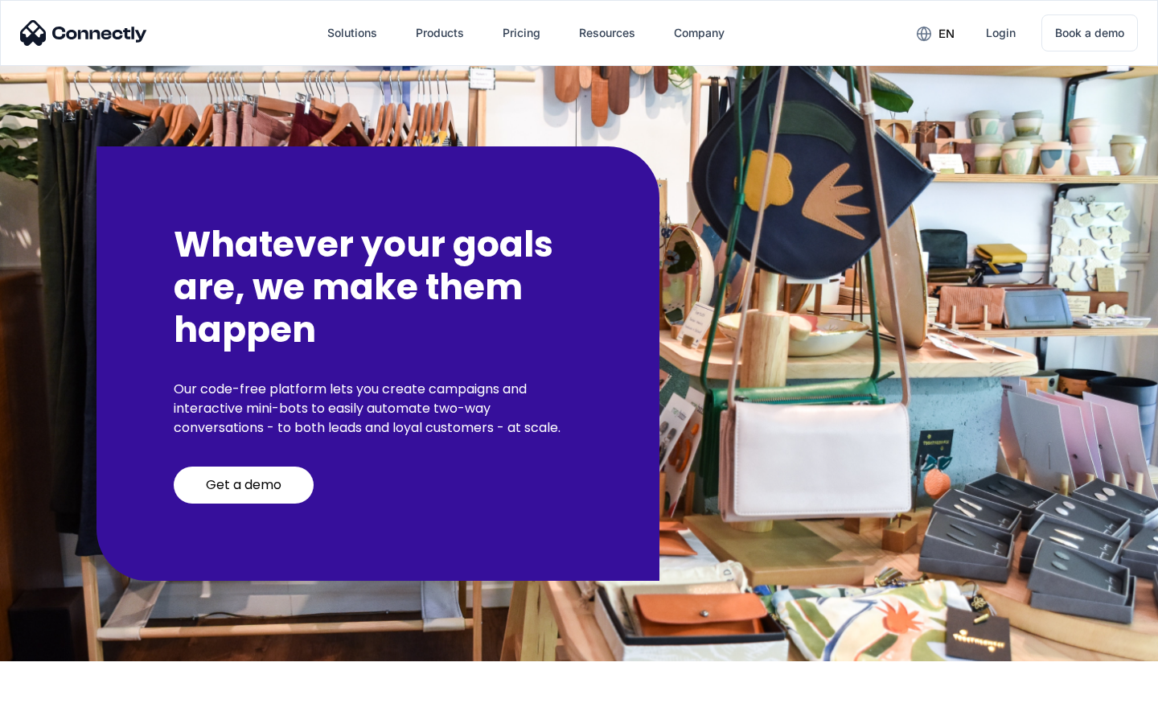  Describe the element at coordinates (699, 33) in the screenshot. I see `div: Company` at that location.